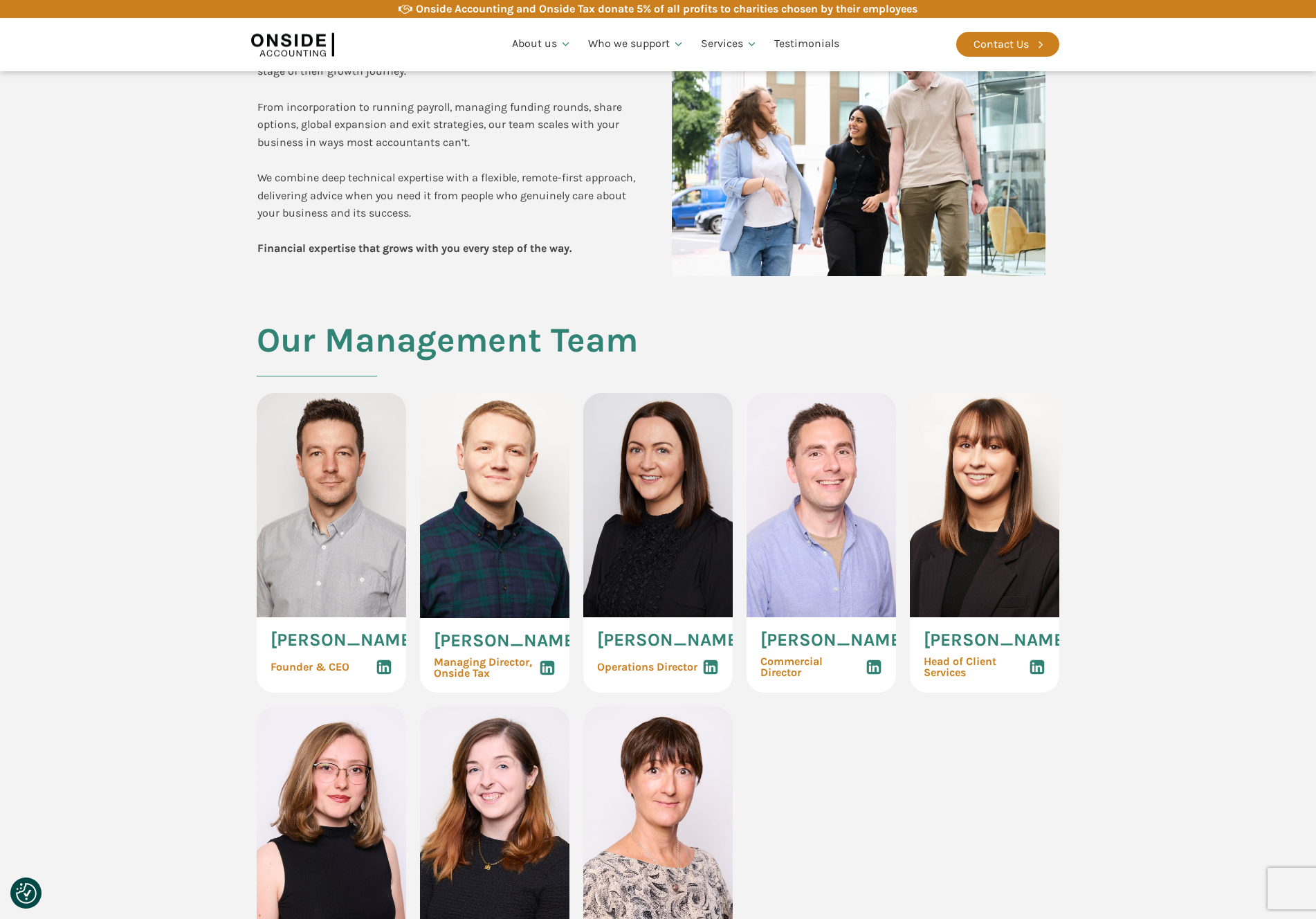  I want to click on span: Head of Client Services, so click(977, 667).